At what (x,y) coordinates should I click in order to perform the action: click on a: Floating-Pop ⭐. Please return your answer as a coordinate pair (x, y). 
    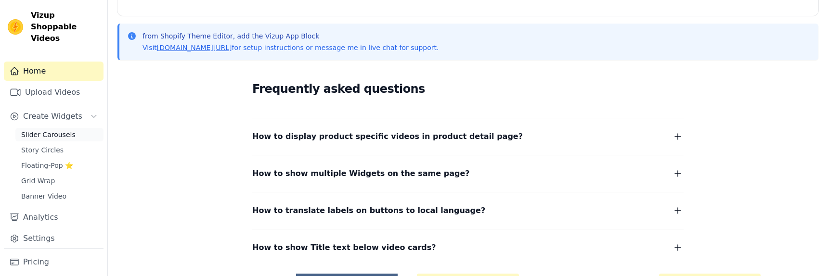
    Looking at the image, I should click on (59, 166).